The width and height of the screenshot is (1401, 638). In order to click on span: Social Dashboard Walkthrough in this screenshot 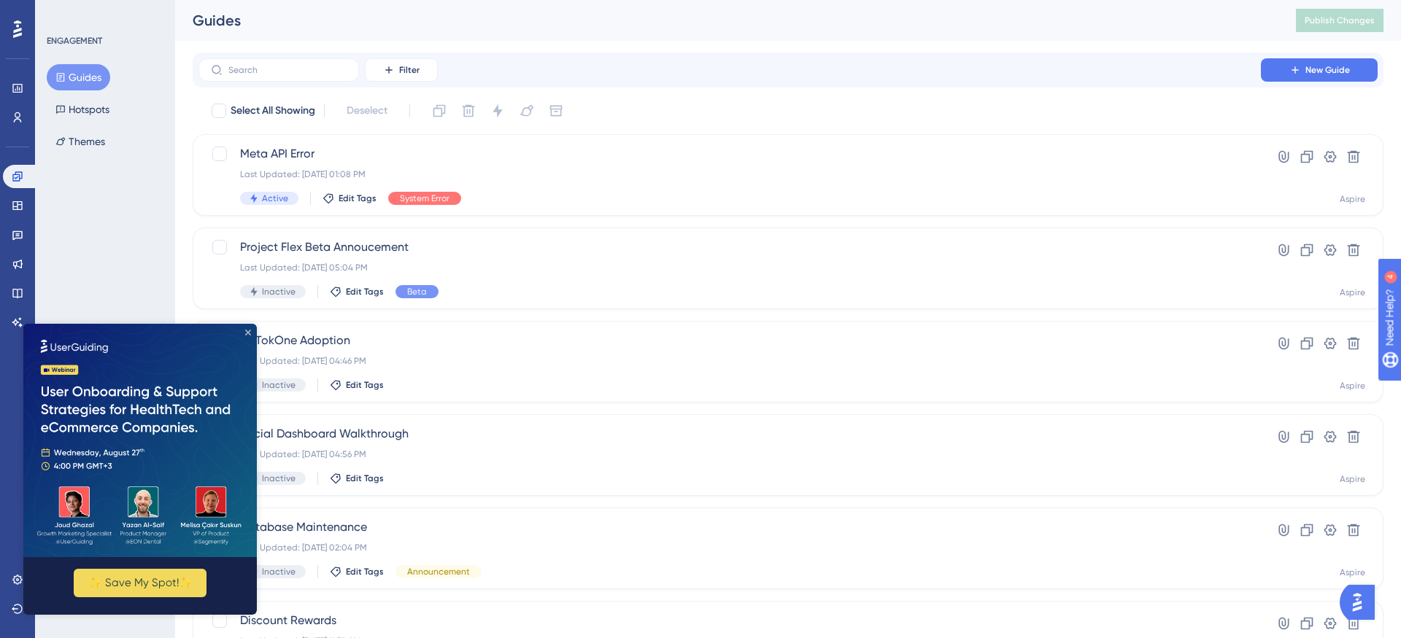, I will do `click(729, 434)`.